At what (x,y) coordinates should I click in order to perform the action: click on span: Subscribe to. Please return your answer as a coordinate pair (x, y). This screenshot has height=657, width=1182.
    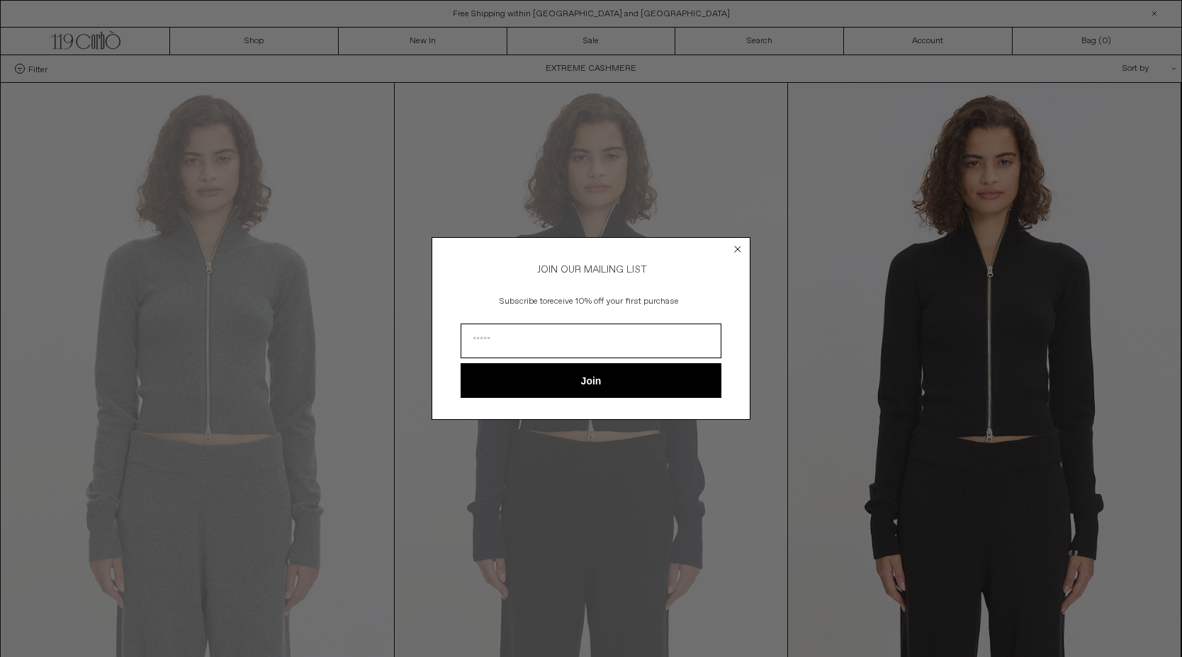
    Looking at the image, I should click on (523, 302).